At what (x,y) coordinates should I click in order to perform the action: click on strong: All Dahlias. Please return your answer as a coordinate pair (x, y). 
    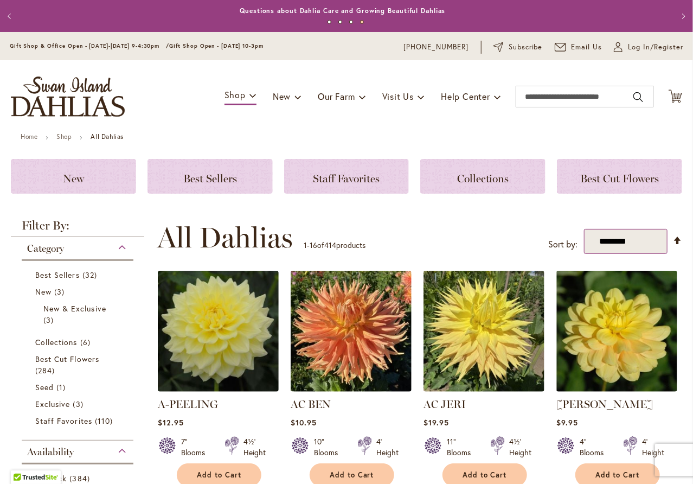
    Looking at the image, I should click on (107, 136).